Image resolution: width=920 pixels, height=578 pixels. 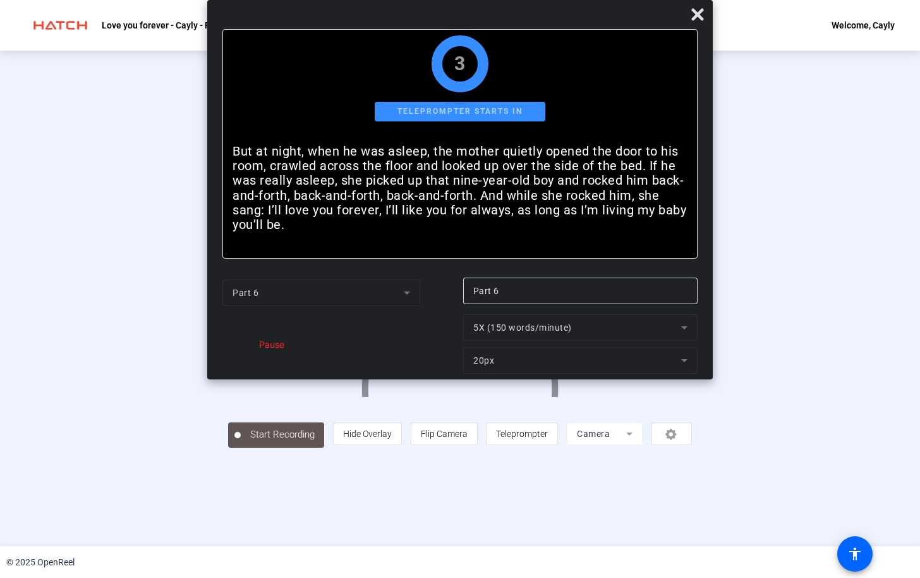 What do you see at coordinates (60, 25) in the screenshot?
I see `img: OpenReel logo` at bounding box center [60, 25].